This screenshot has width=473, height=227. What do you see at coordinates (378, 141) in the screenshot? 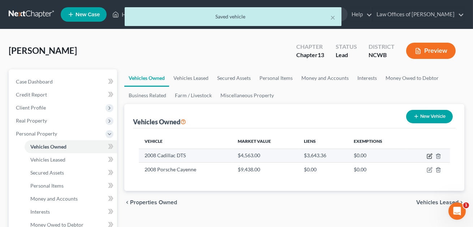
I see `th: Exemptions` at bounding box center [378, 141].